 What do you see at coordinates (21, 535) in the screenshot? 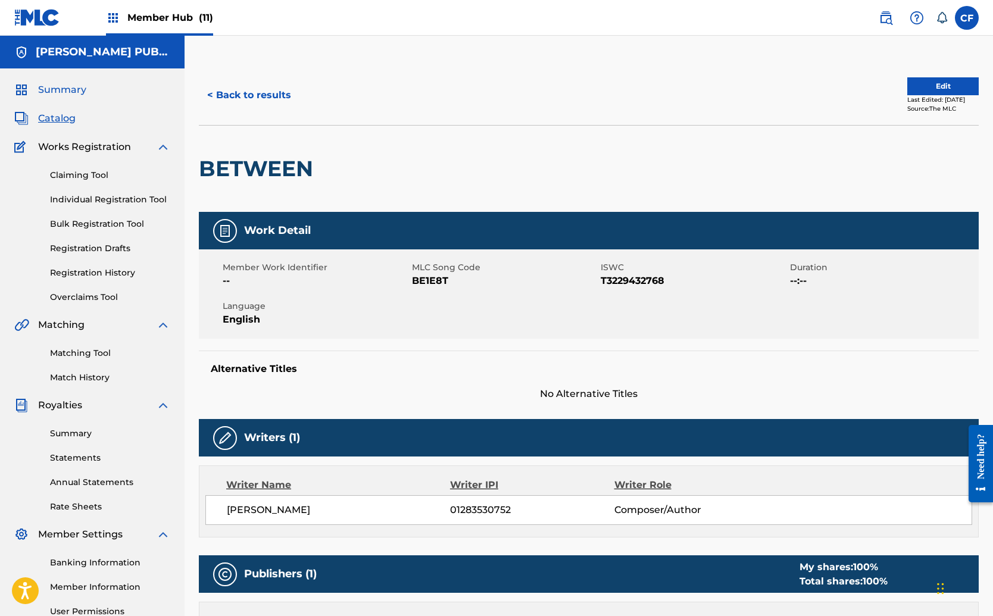
I see `img: Member Settings` at bounding box center [21, 535].